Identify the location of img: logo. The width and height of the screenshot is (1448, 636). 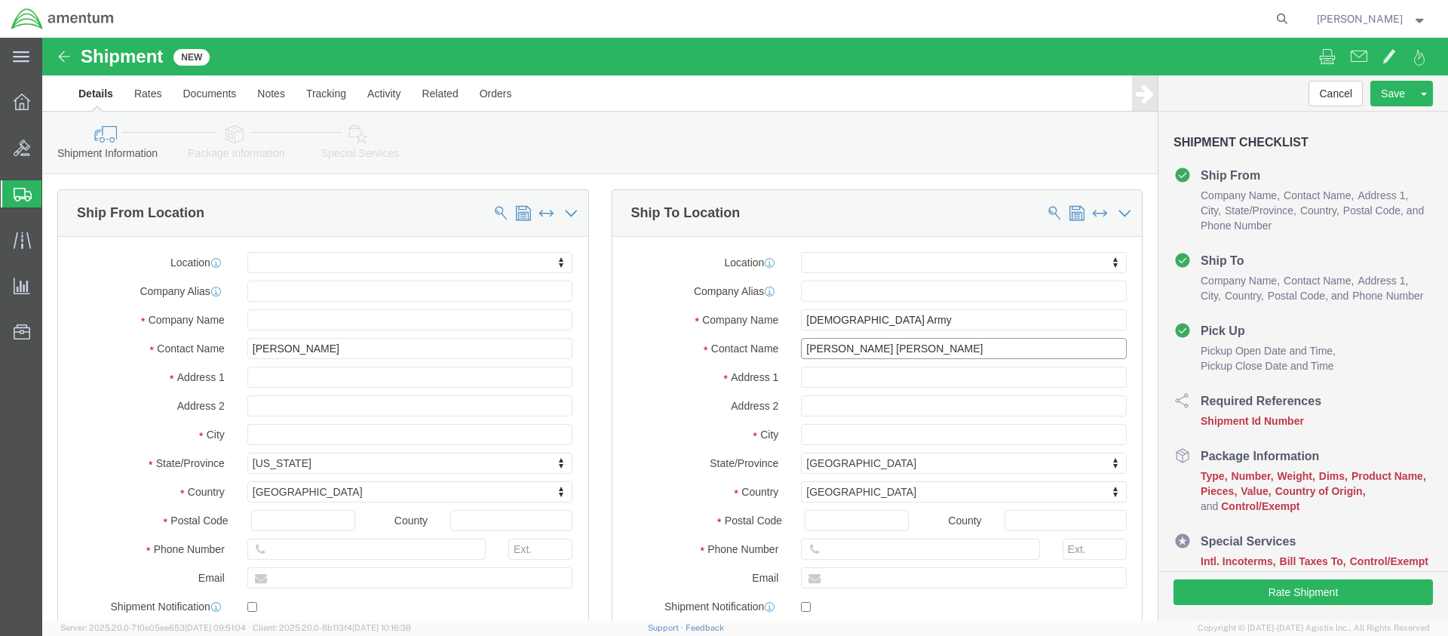
(63, 19).